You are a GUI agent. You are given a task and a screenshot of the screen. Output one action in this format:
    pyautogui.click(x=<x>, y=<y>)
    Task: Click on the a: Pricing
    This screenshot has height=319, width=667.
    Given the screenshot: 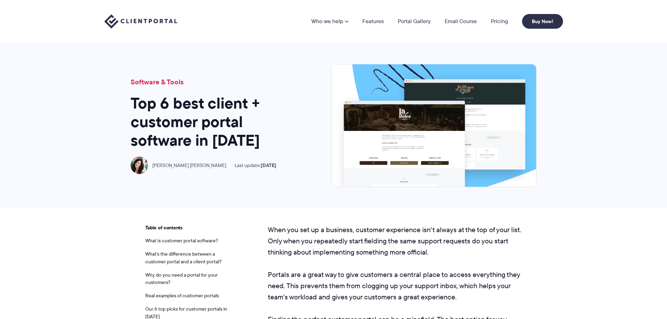 What is the action you would take?
    pyautogui.click(x=499, y=21)
    